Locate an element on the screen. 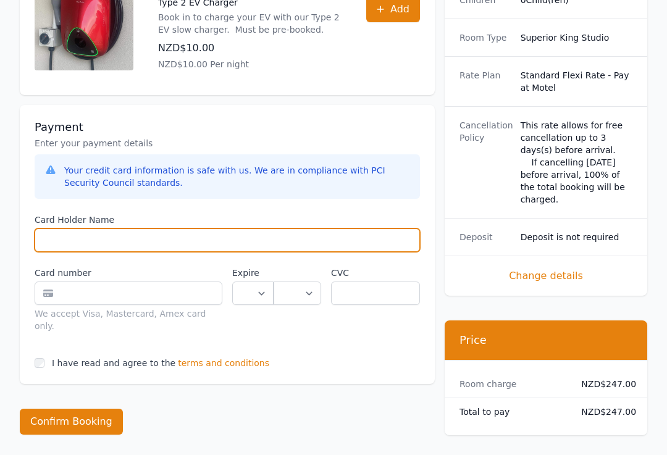  div: Your credit card information is safe with us. We are in compliance with PCI Security Council stan... is located at coordinates (237, 177).